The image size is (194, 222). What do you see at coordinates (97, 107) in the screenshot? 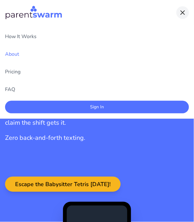
I see `a: Sign In` at bounding box center [97, 107].